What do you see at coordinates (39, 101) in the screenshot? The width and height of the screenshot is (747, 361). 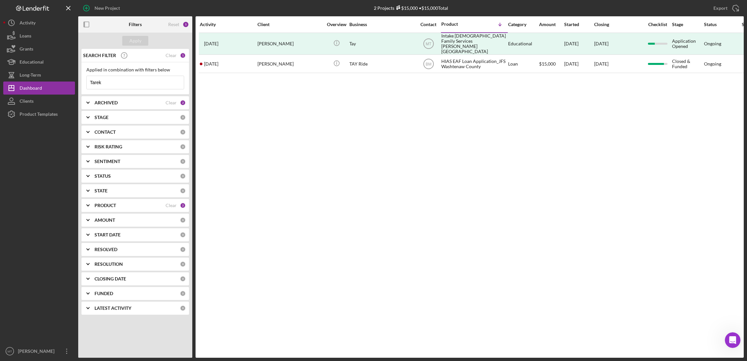 I see `a: Clients` at bounding box center [39, 101].